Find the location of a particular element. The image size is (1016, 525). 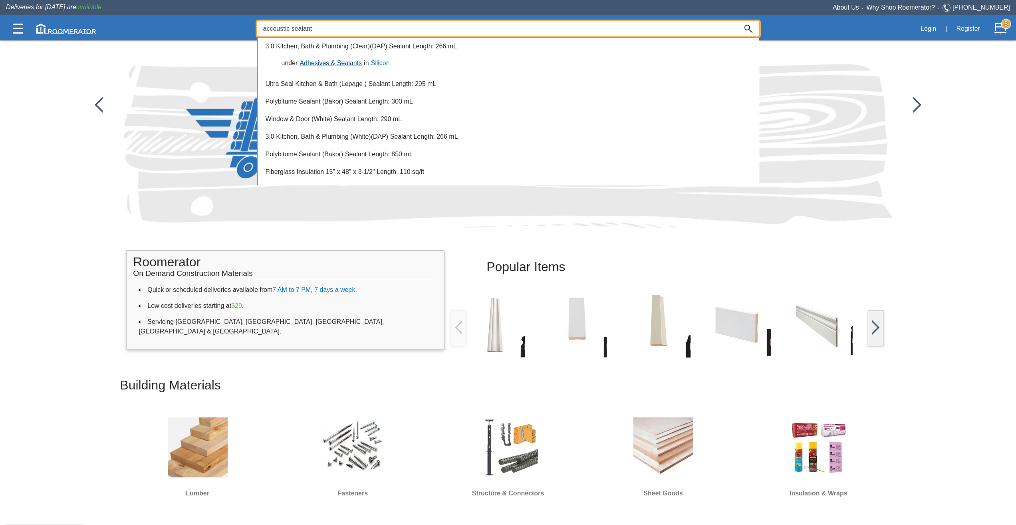

img: roomerator-logo.svg is located at coordinates (66, 28).